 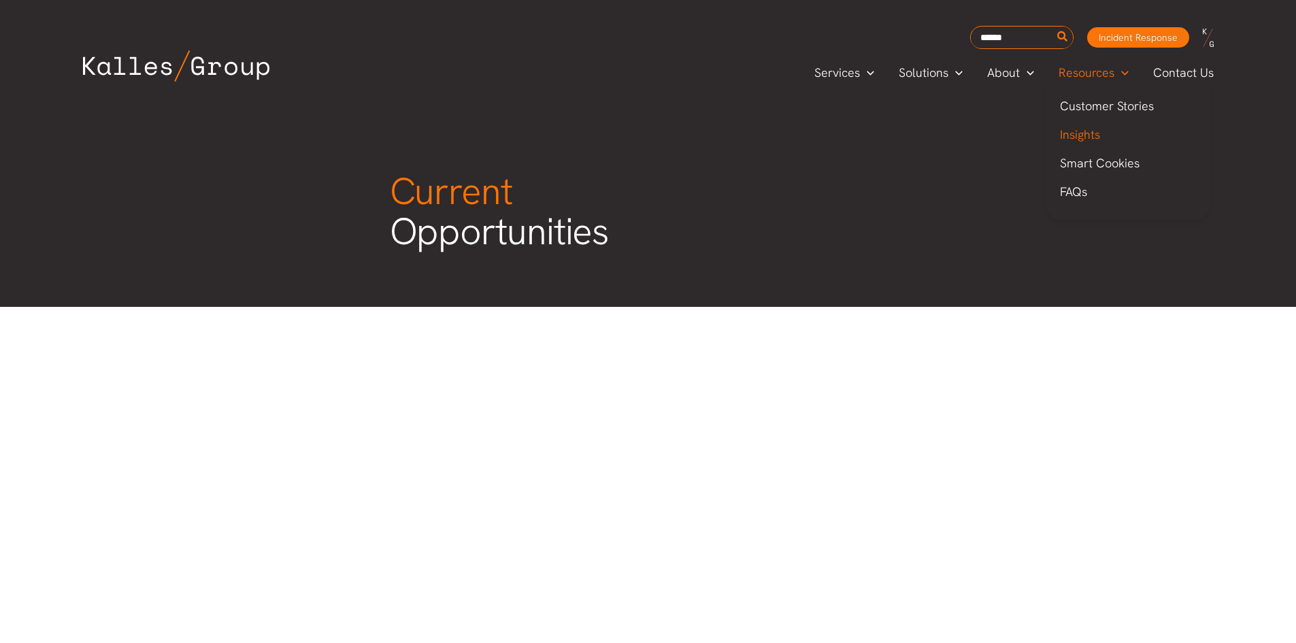 What do you see at coordinates (1003, 73) in the screenshot?
I see `span: About` at bounding box center [1003, 73].